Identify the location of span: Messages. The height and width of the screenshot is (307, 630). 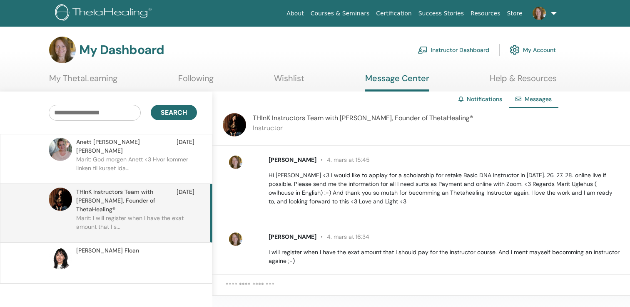
(538, 99).